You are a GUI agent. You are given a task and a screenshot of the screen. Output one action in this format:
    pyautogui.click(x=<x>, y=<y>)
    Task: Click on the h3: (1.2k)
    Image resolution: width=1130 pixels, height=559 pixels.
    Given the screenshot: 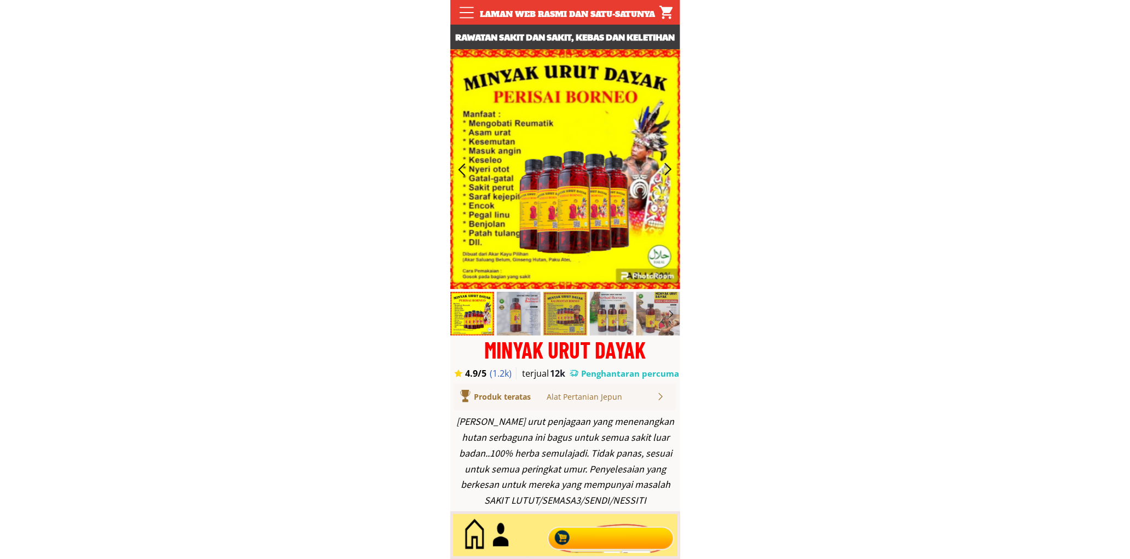 What is the action you would take?
    pyautogui.click(x=504, y=373)
    